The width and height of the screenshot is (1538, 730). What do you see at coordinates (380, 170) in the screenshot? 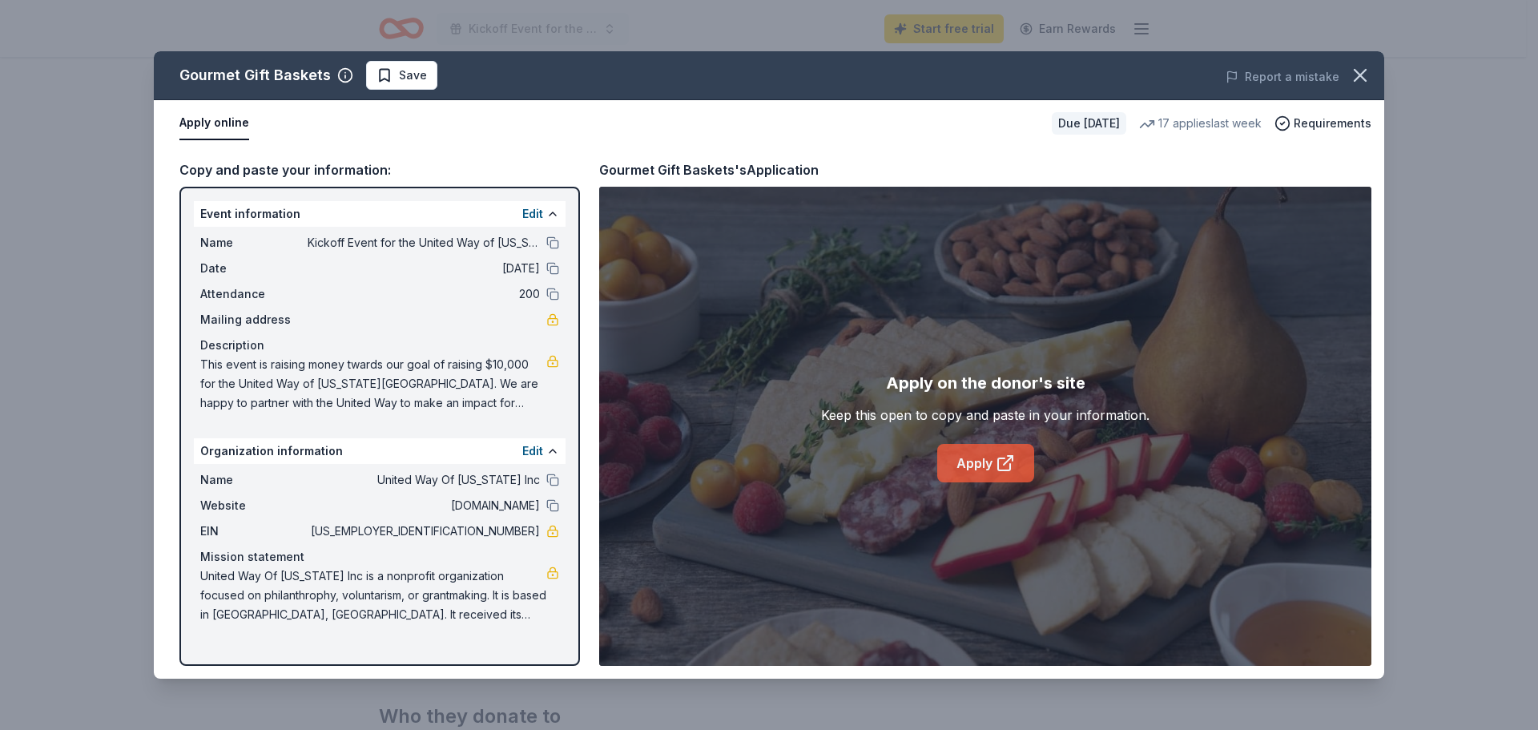
I see `div: Copy and paste your information:` at bounding box center [380, 170].